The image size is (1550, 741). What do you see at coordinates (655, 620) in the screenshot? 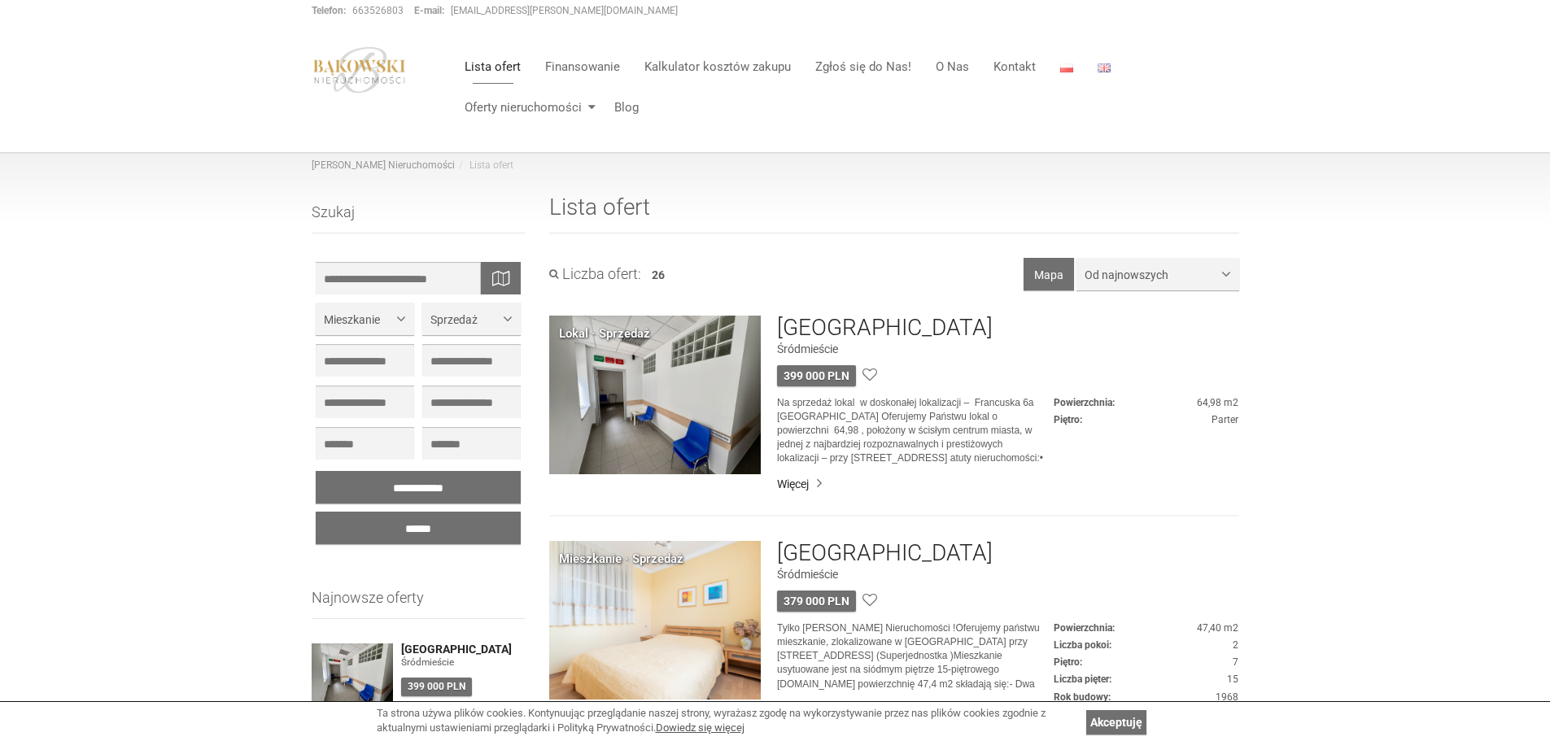
I see `img: Mieszkanie Sprzedaż Katowice Śródmieście Aleja Wojciecha Korfantego` at bounding box center [655, 620].